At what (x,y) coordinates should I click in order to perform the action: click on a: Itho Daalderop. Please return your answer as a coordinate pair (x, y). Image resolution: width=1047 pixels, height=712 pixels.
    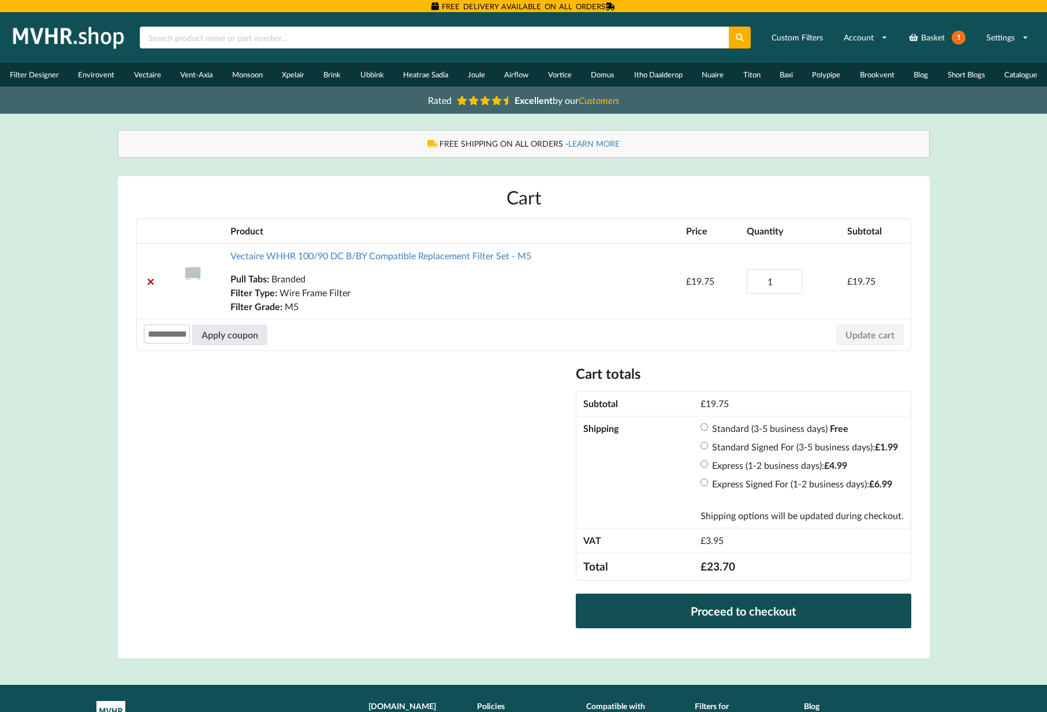
    Looking at the image, I should click on (658, 75).